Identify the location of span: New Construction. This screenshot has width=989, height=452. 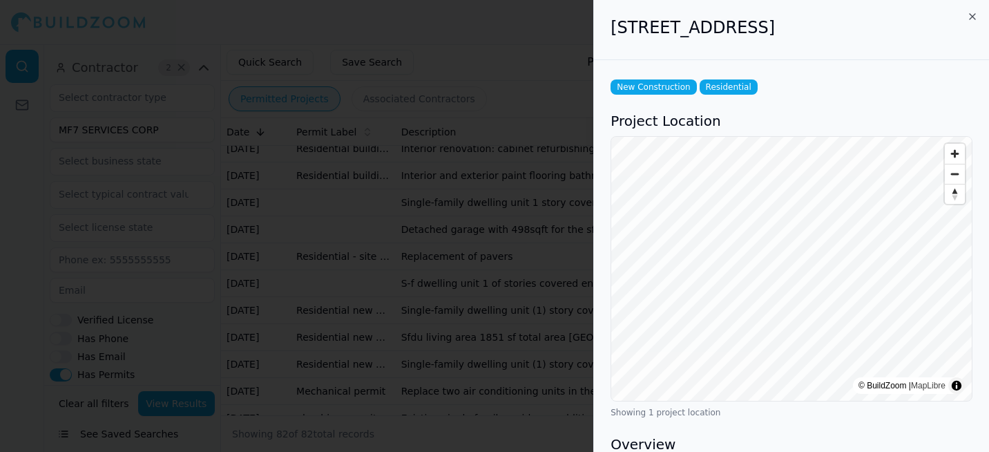
(653, 87).